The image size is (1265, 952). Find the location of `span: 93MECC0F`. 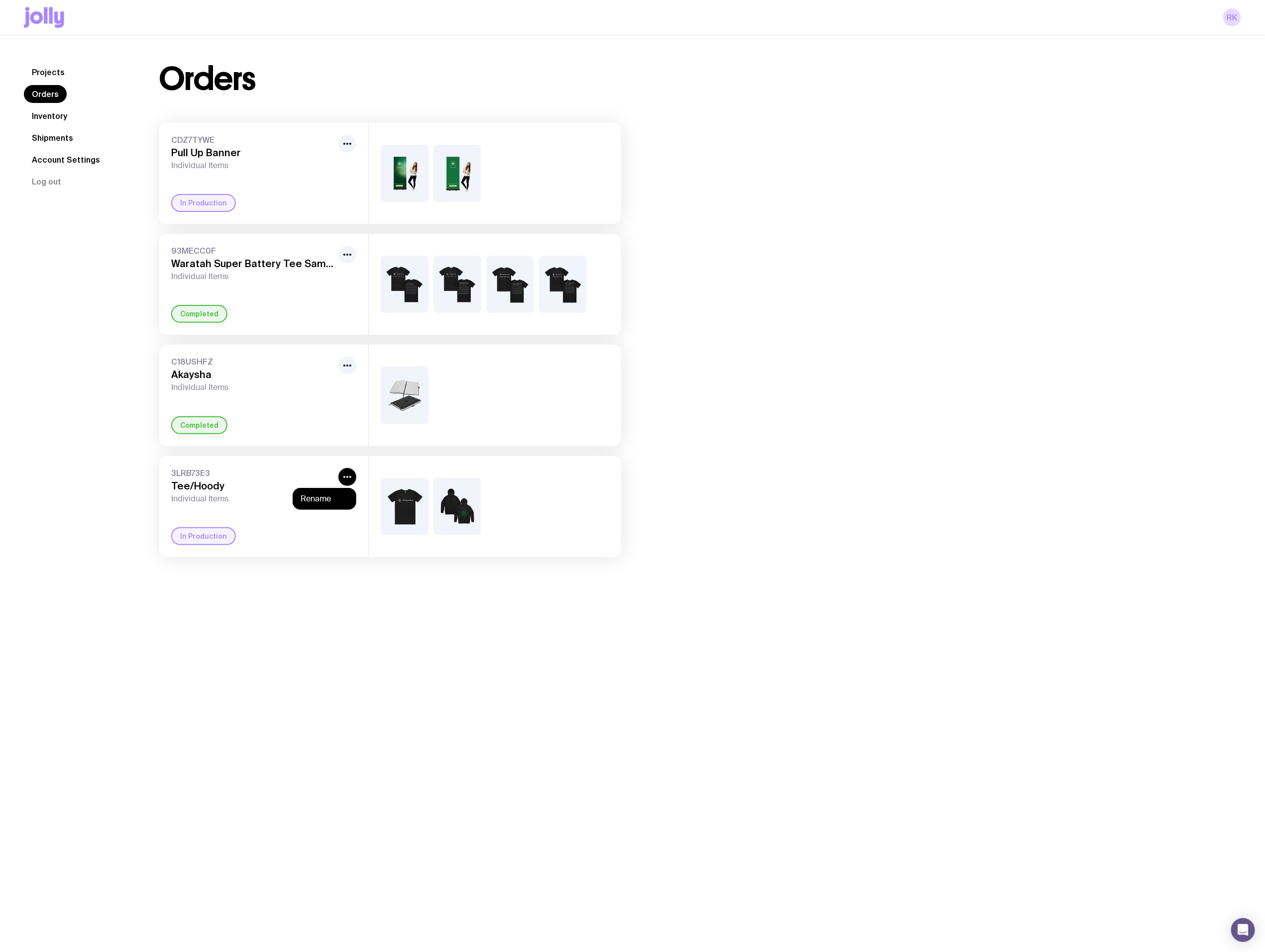

span: 93MECC0F is located at coordinates (253, 251).